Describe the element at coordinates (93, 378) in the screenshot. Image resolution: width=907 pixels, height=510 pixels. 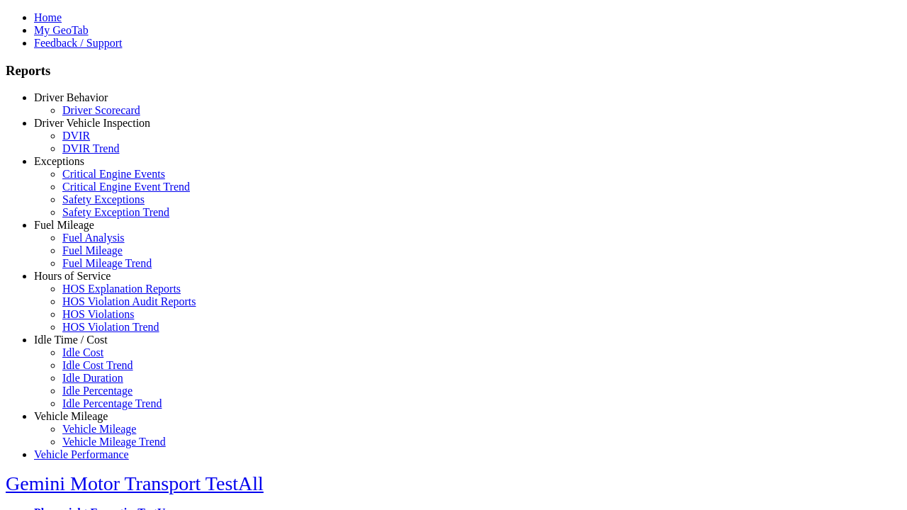
I see `a: Idle Duration` at that location.